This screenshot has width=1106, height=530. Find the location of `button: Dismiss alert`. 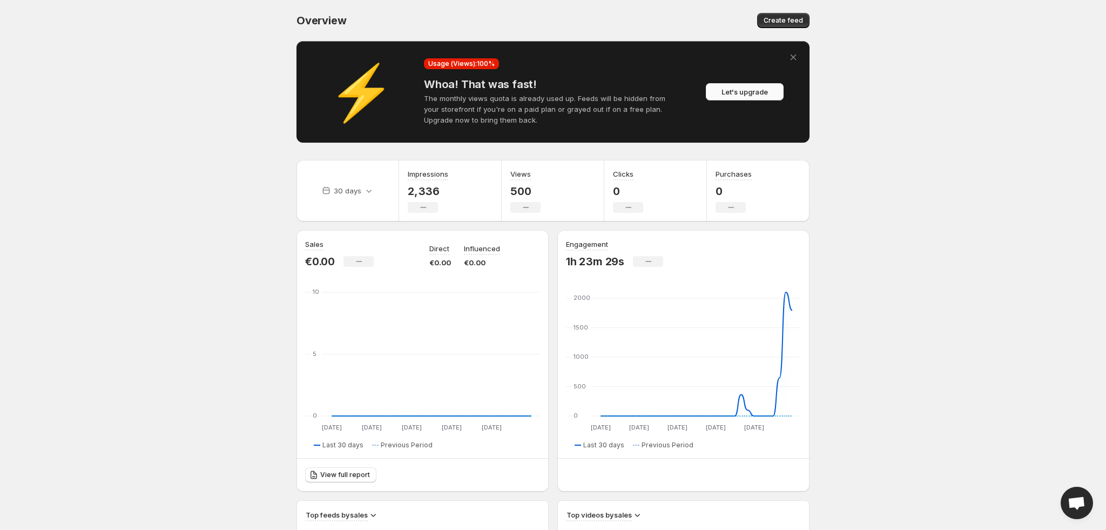

button: Dismiss alert is located at coordinates (793, 57).